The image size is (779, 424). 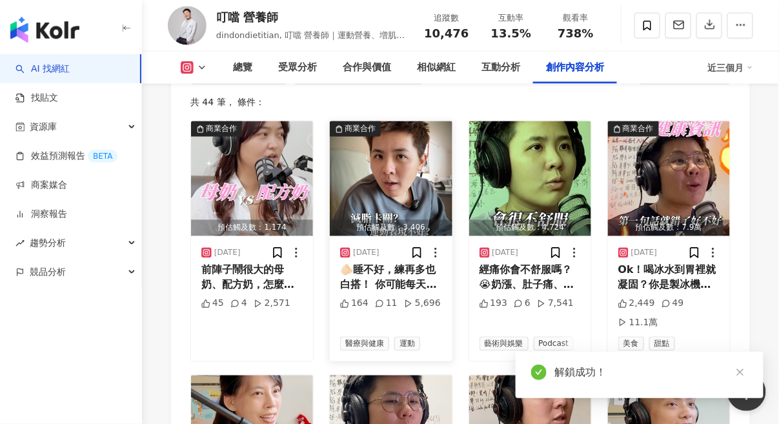 I want to click on div: 6, so click(x=522, y=304).